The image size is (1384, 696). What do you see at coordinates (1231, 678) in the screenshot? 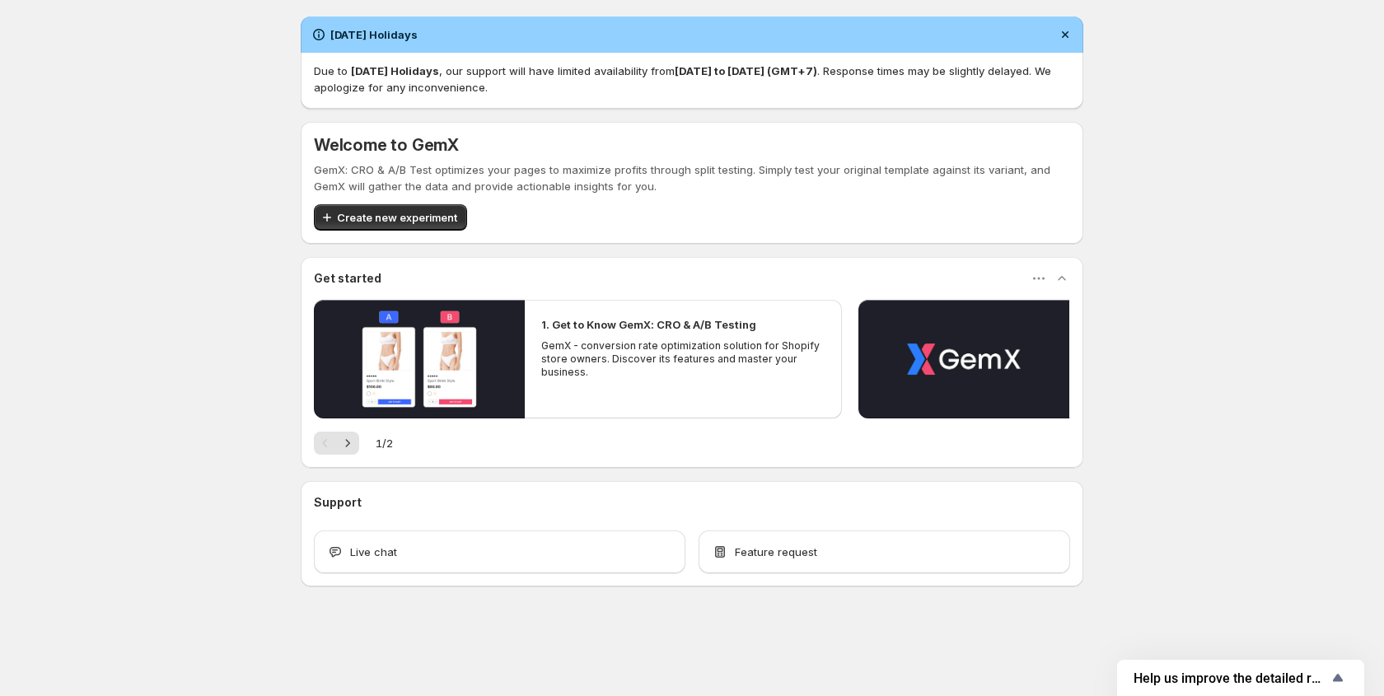
I see `span: Help us improve the detailed report for A/B campaigns` at bounding box center [1231, 678].